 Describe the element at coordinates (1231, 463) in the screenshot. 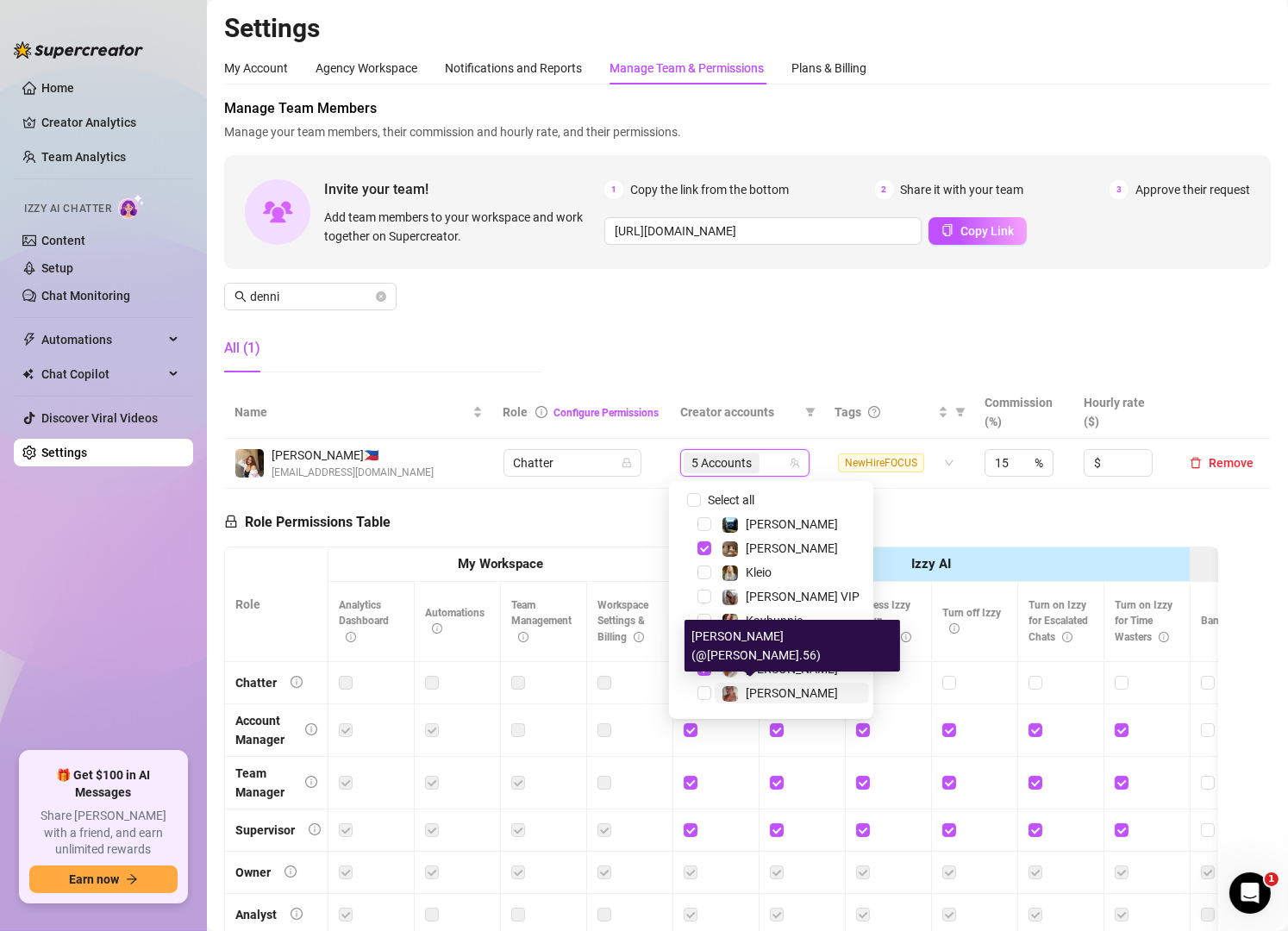

I see `span: Remove` at that location.